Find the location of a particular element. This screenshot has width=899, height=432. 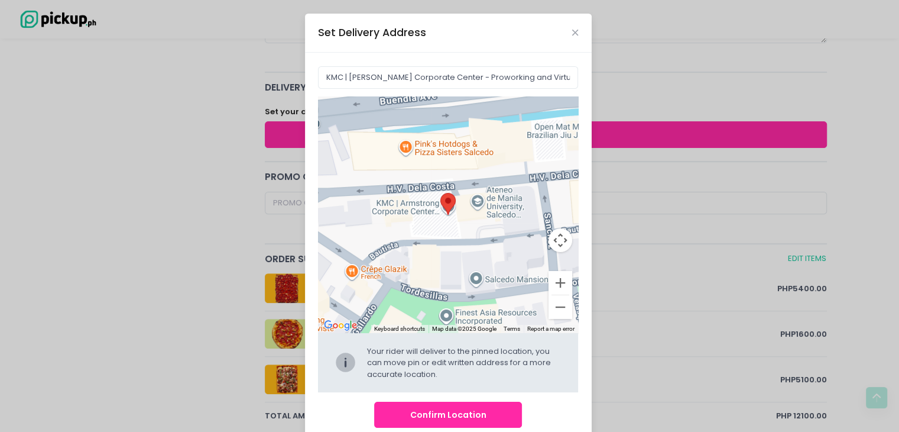

button: Keyboard shortcuts is located at coordinates (400, 329).